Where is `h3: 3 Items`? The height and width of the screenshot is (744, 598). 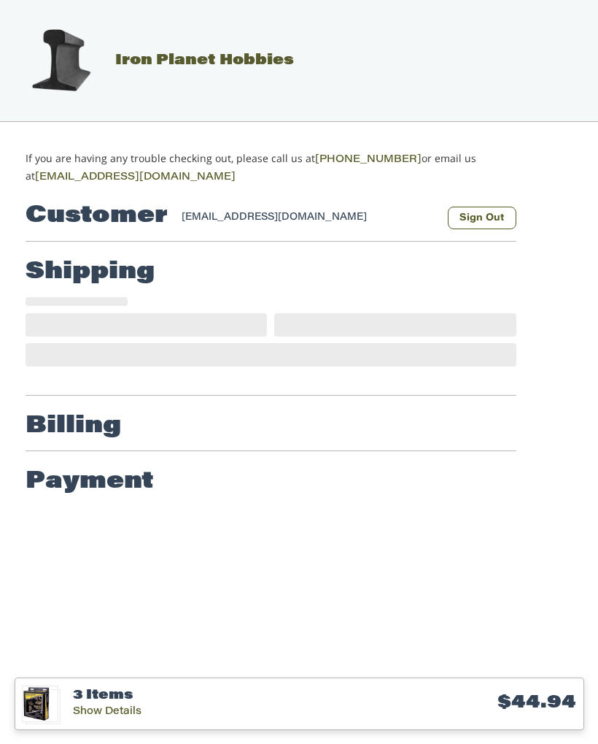
h3: 3 Items is located at coordinates (199, 696).